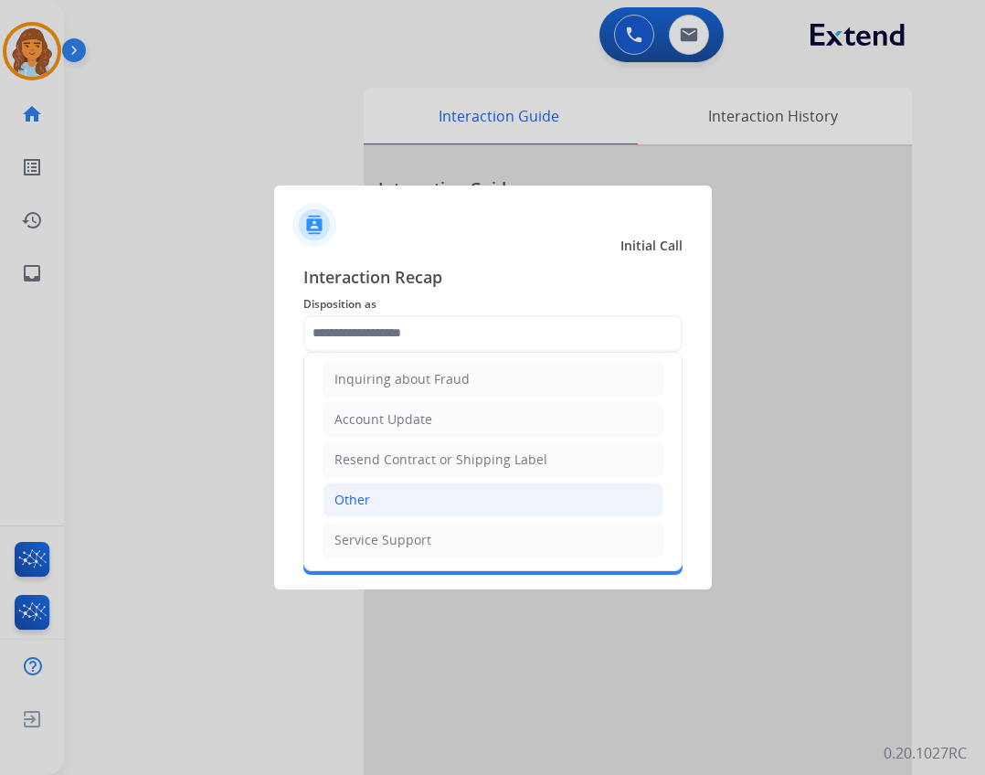  Describe the element at coordinates (925, 753) in the screenshot. I see `p: 0.20.1027RC` at that location.